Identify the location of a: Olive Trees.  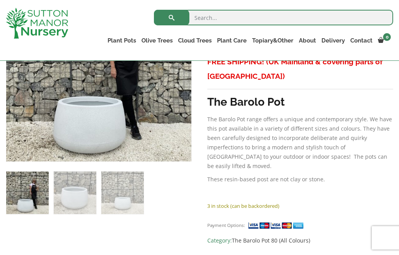
(157, 41).